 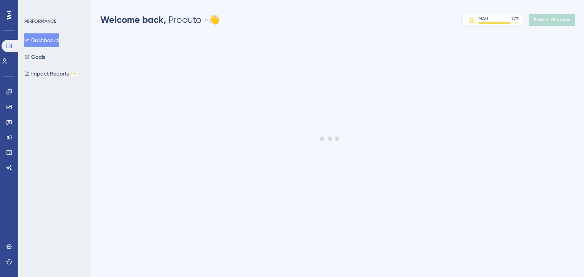 I want to click on div: PERFORMANCE, so click(x=40, y=21).